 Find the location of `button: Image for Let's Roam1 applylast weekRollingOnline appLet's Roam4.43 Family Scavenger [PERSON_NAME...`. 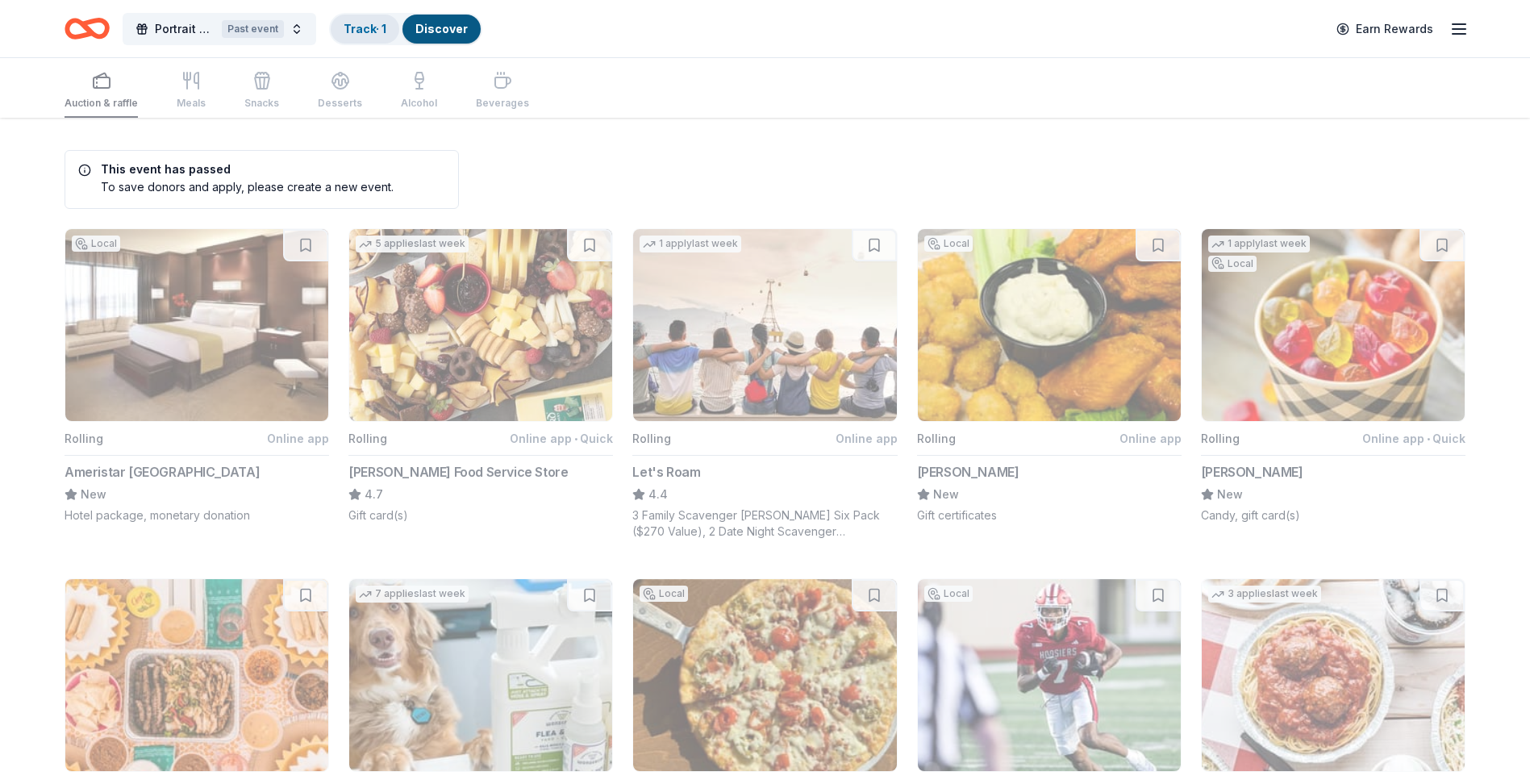

button: Image for Let's Roam1 applylast weekRollingOnline appLet's Roam4.43 Family Scavenger [PERSON_NAME... is located at coordinates (765, 384).